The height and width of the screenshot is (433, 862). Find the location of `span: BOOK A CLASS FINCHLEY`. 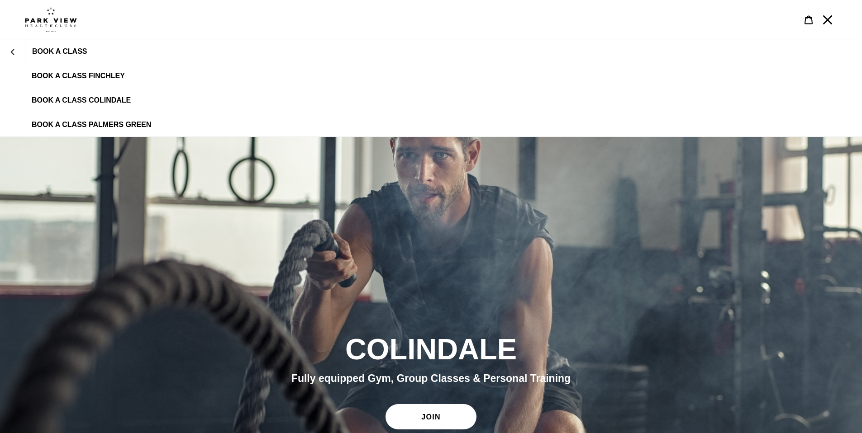

span: BOOK A CLASS FINCHLEY is located at coordinates (78, 76).